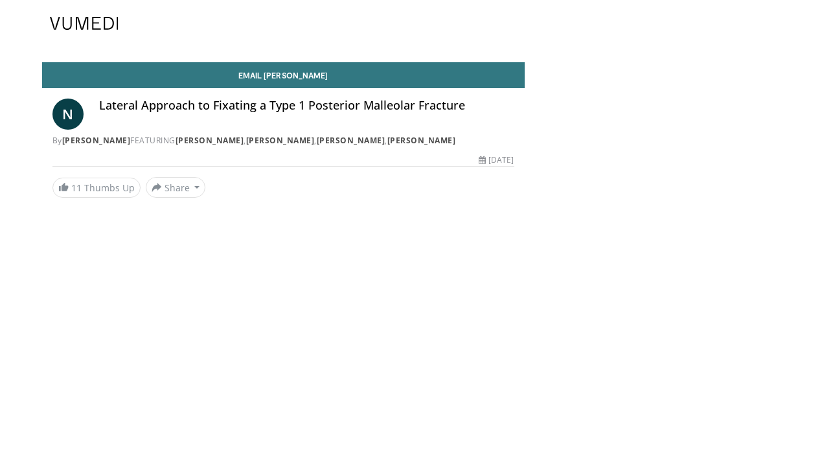 The width and height of the screenshot is (822, 461). Describe the element at coordinates (84, 23) in the screenshot. I see `img: VuMedi Logo` at that location.